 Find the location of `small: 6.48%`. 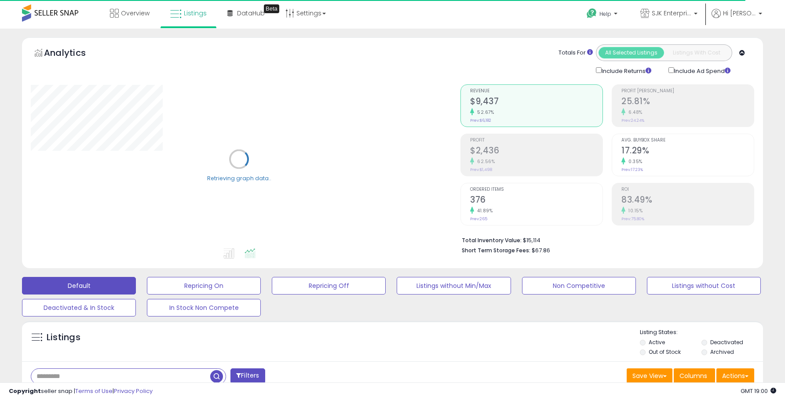

small: 6.48% is located at coordinates (633, 112).